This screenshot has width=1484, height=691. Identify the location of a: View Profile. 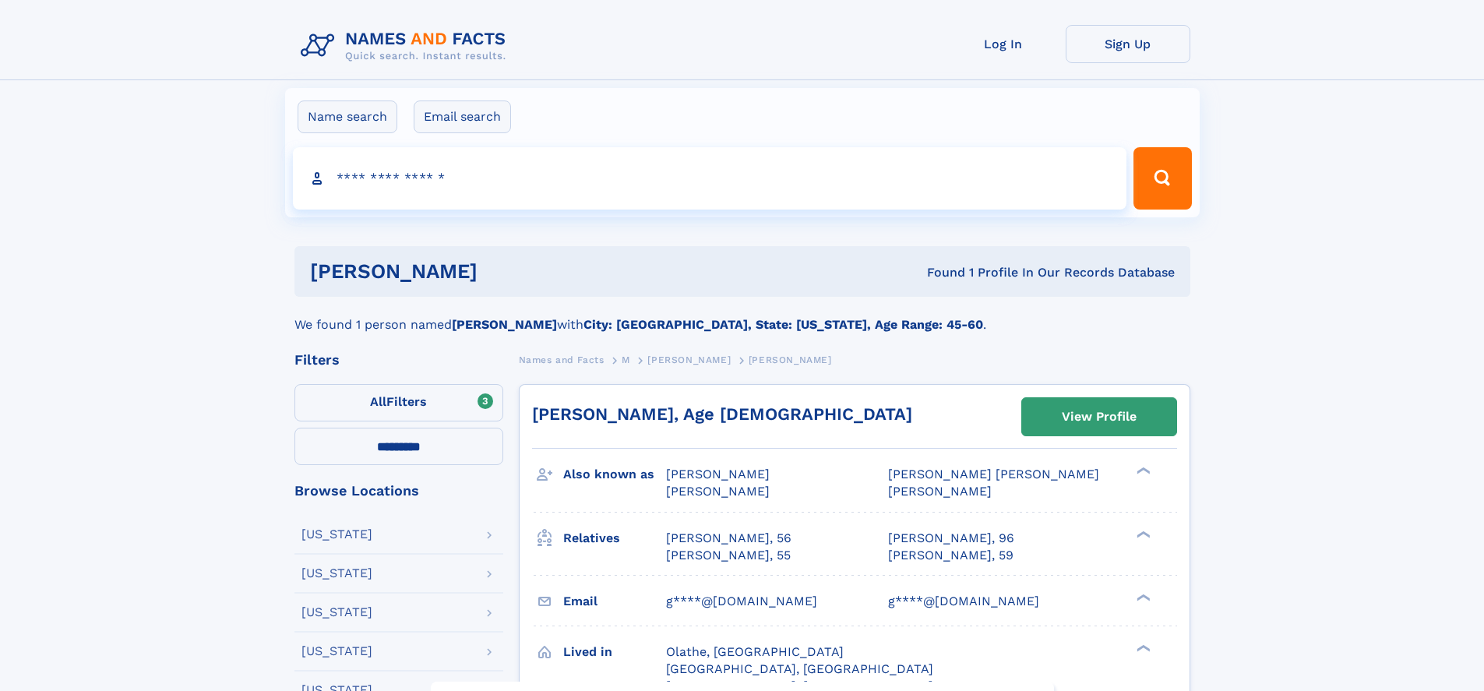
(1099, 417).